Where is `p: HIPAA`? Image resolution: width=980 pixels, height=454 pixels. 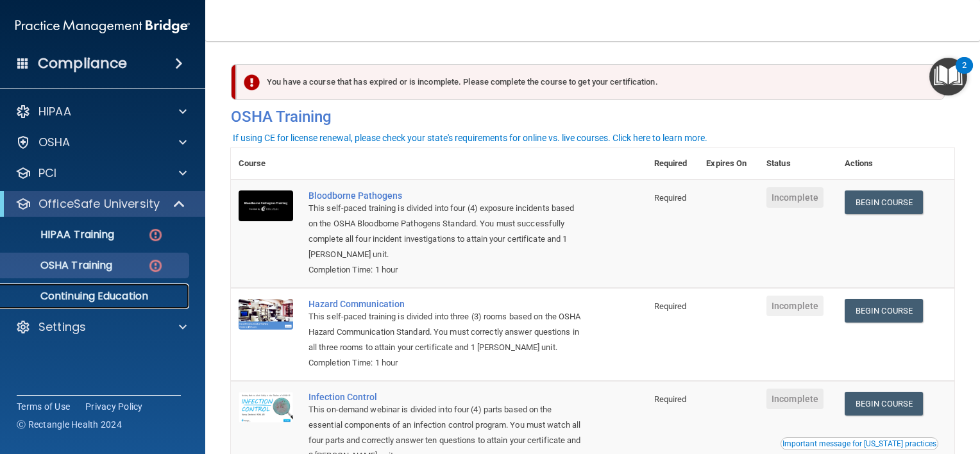 p: HIPAA is located at coordinates (55, 112).